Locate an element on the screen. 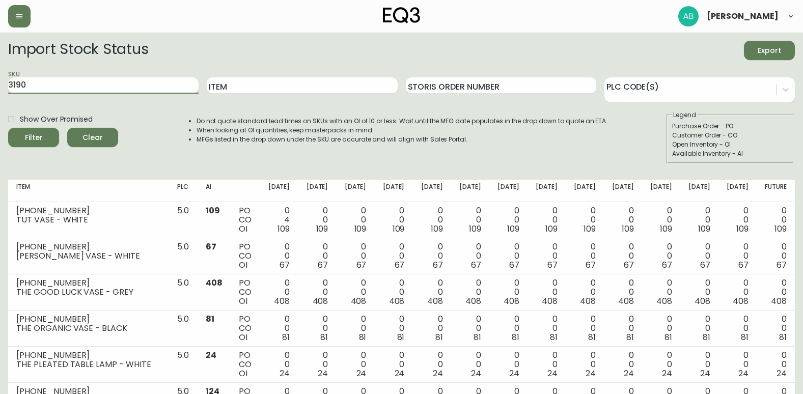 The image size is (803, 394). div: Filter is located at coordinates (34, 138).